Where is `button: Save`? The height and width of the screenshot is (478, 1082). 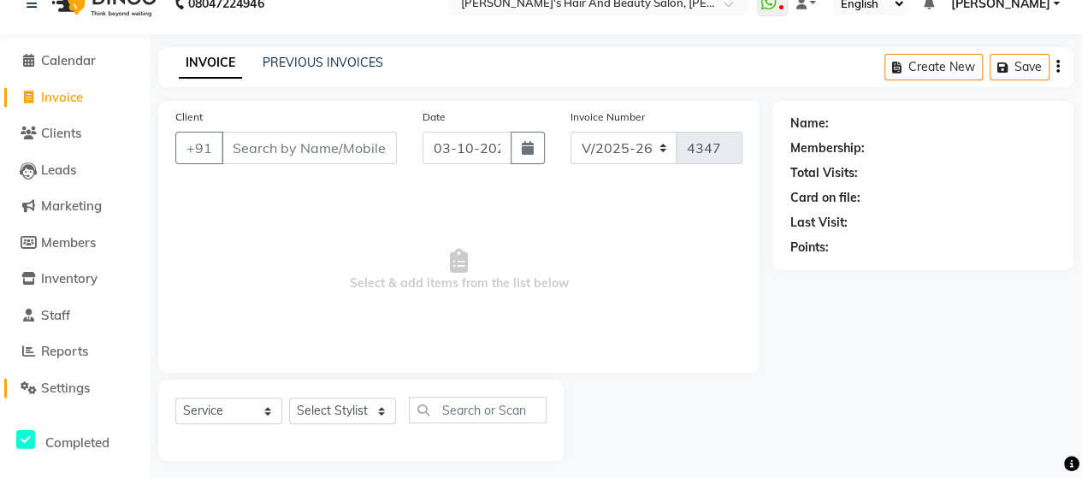
button: Save is located at coordinates (1019, 67).